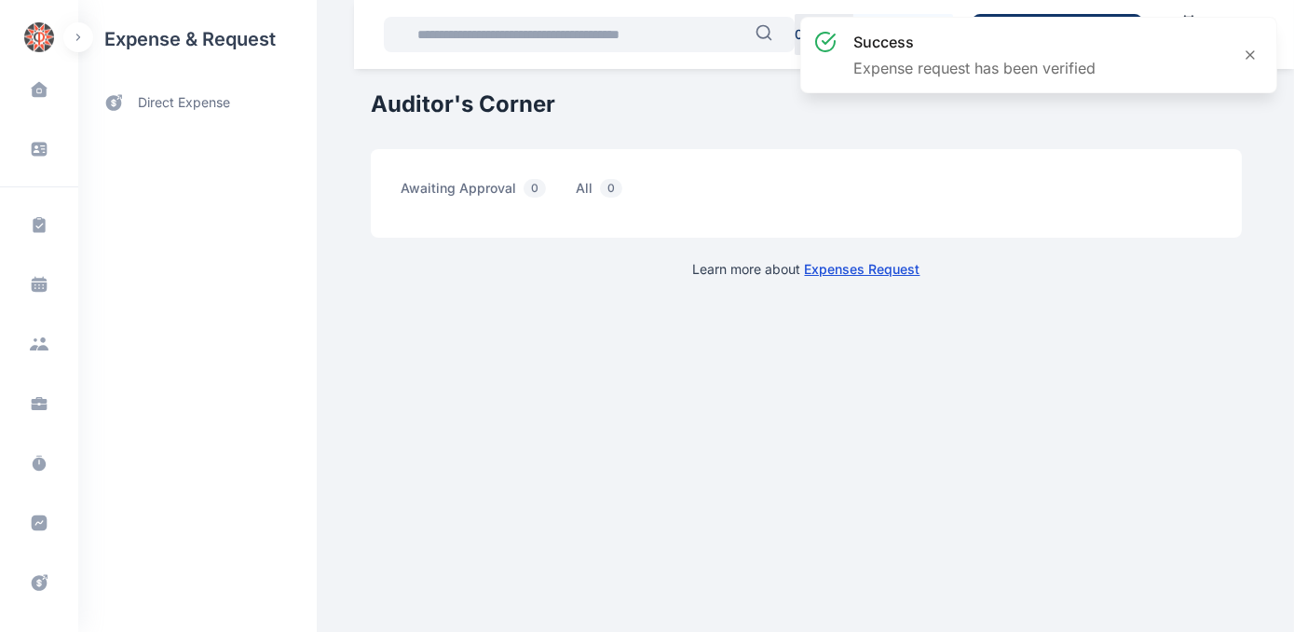  I want to click on span: Expenses Request, so click(863, 268).